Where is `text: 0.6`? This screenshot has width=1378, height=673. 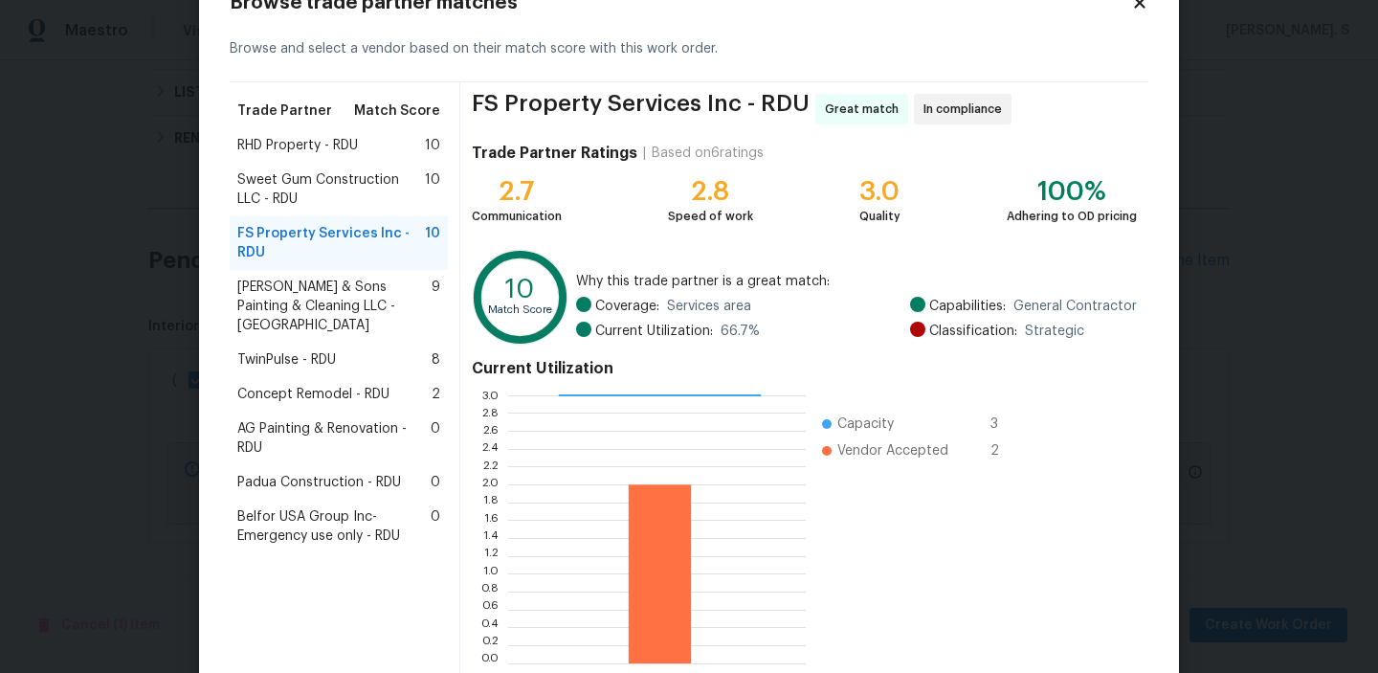
text: 0.6 is located at coordinates (490, 609).